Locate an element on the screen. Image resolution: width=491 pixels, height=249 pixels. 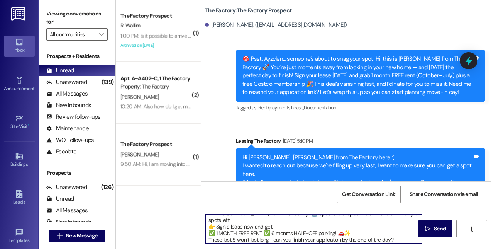
span: Lease , is located at coordinates (297, 107).